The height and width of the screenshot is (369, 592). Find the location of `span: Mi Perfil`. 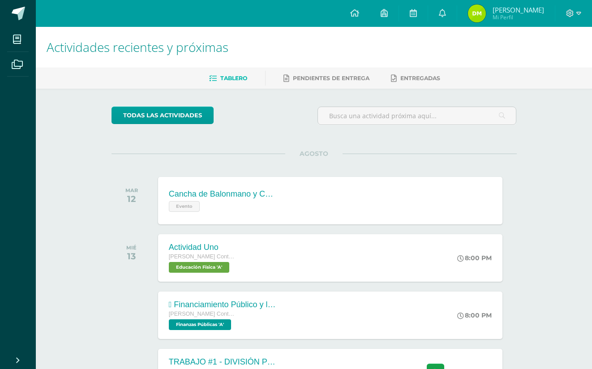

span: Mi Perfil is located at coordinates (518, 17).